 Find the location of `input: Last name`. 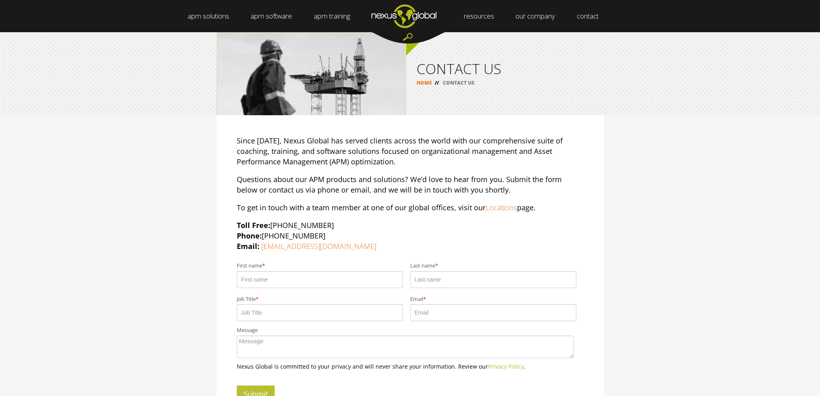

input: Last name is located at coordinates (493, 280).